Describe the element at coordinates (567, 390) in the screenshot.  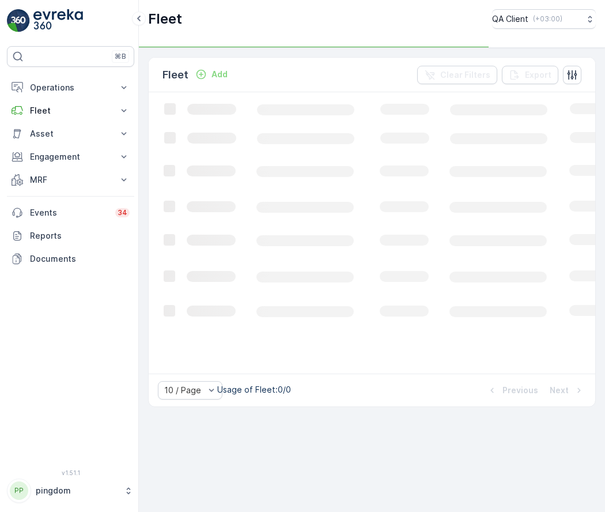
I see `button: Next` at that location.